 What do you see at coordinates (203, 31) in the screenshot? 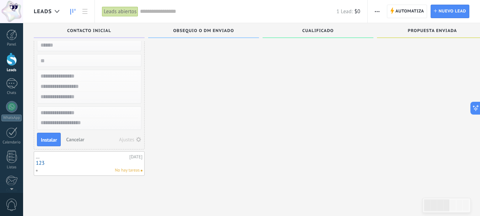
I see `span: Obsequio o DM enviado` at bounding box center [203, 31].